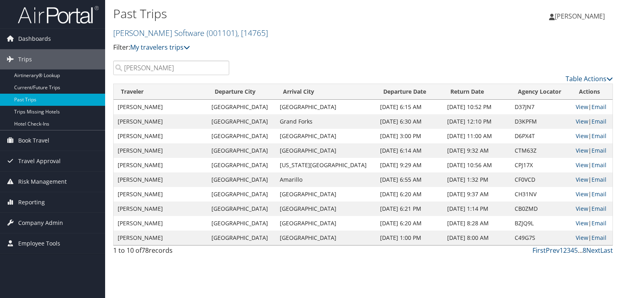 The height and width of the screenshot is (298, 621). What do you see at coordinates (42, 182) in the screenshot?
I see `span: Risk Management` at bounding box center [42, 182].